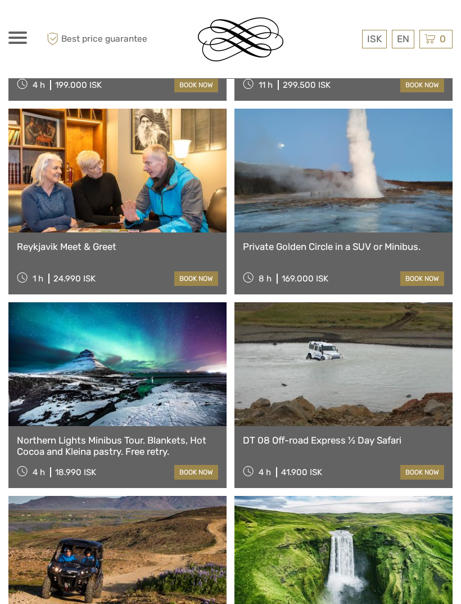 Image resolution: width=461 pixels, height=604 pixels. Describe the element at coordinates (266, 85) in the screenshot. I see `span: 11 h` at that location.